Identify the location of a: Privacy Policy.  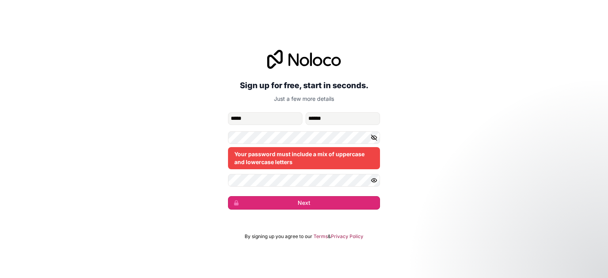
(347, 237).